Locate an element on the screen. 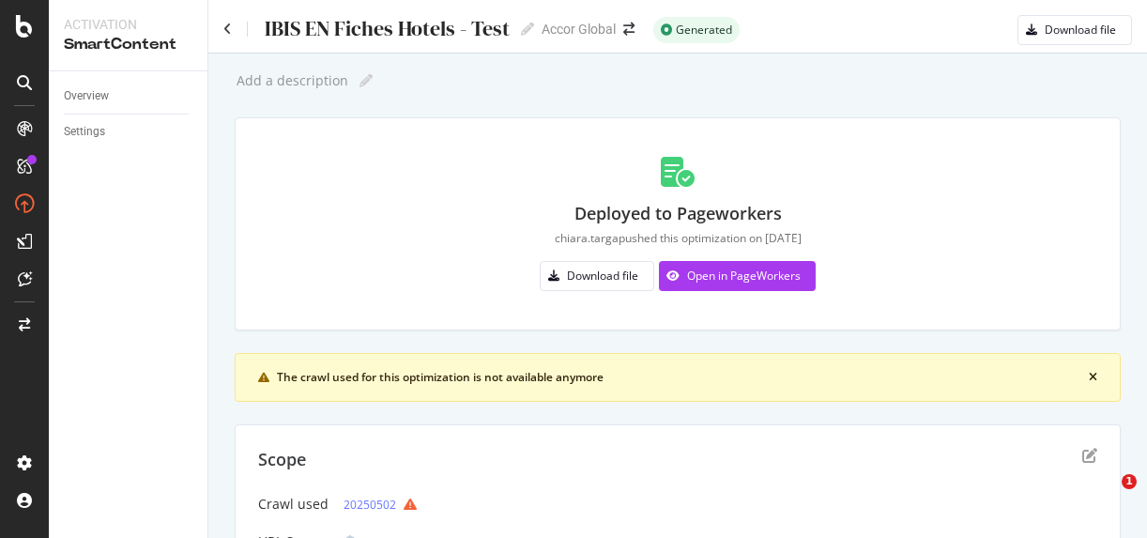 This screenshot has width=1147, height=538. div: Crawl used is located at coordinates (293, 504).